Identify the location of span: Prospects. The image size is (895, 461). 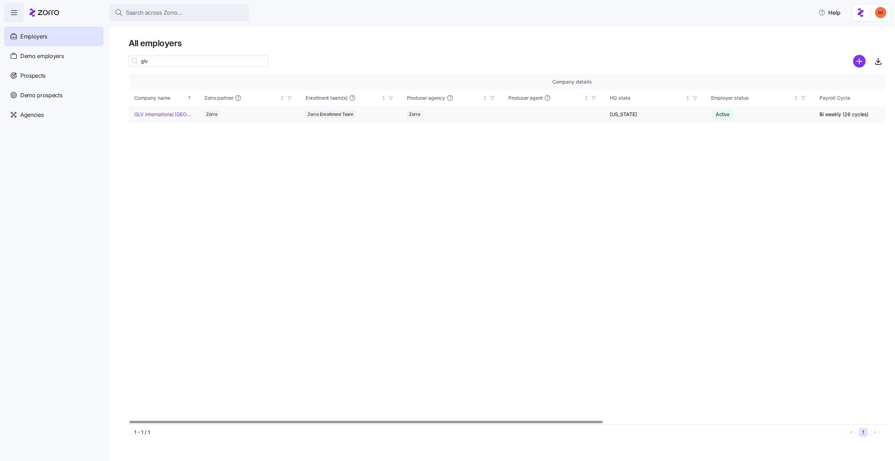
(33, 76).